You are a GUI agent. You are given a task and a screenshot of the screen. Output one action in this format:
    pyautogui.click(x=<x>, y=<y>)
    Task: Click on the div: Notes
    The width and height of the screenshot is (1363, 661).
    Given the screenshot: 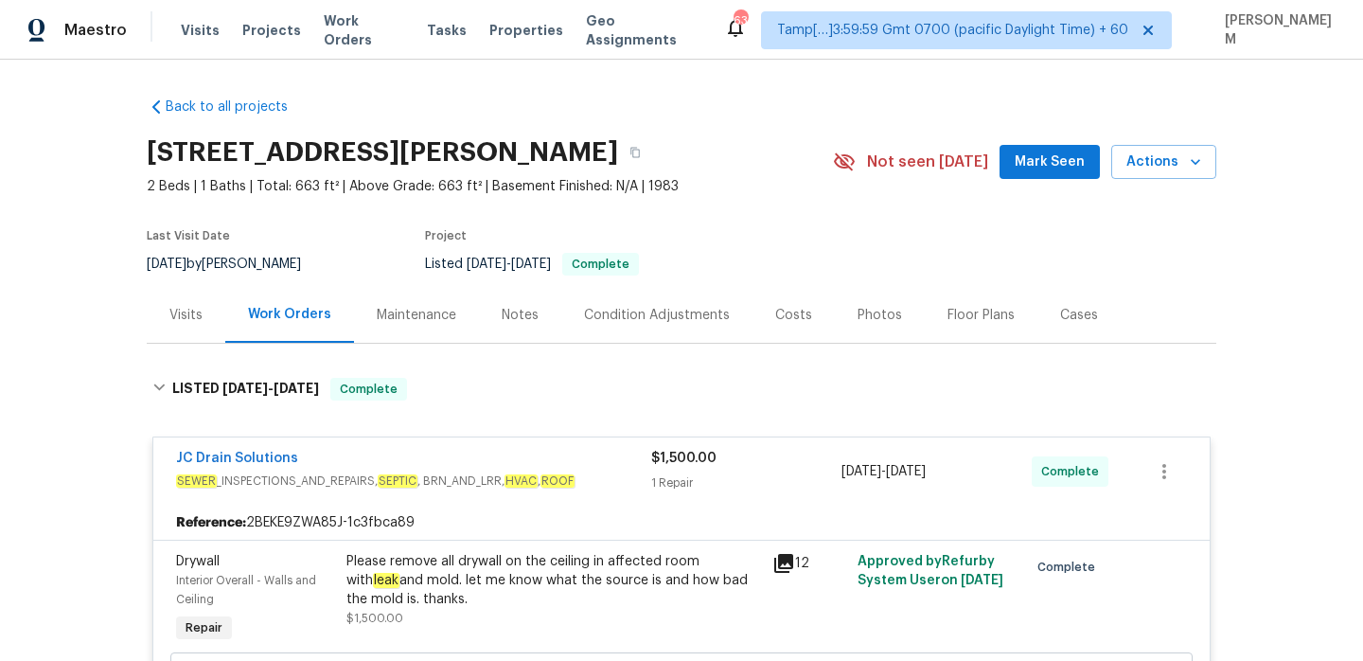 What is the action you would take?
    pyautogui.click(x=520, y=315)
    